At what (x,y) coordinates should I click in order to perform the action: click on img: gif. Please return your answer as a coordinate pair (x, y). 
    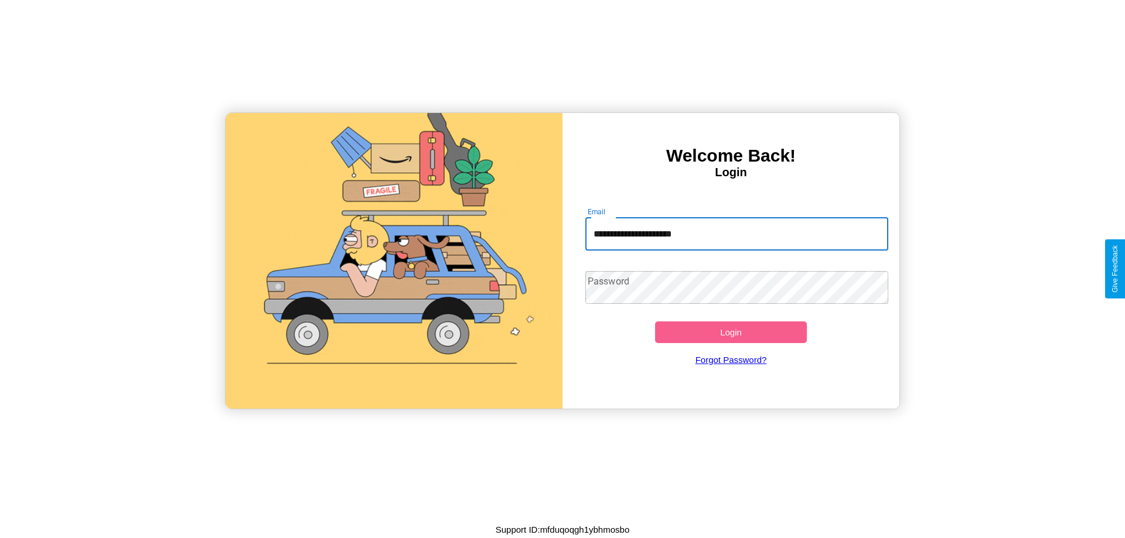
    Looking at the image, I should click on (394, 261).